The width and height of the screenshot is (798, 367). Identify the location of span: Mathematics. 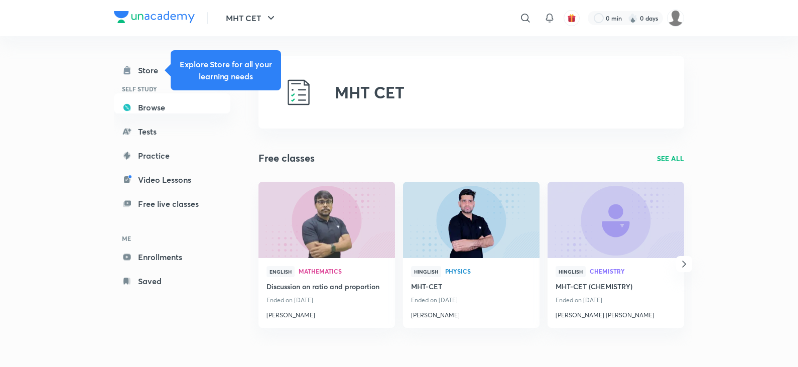
(343, 271).